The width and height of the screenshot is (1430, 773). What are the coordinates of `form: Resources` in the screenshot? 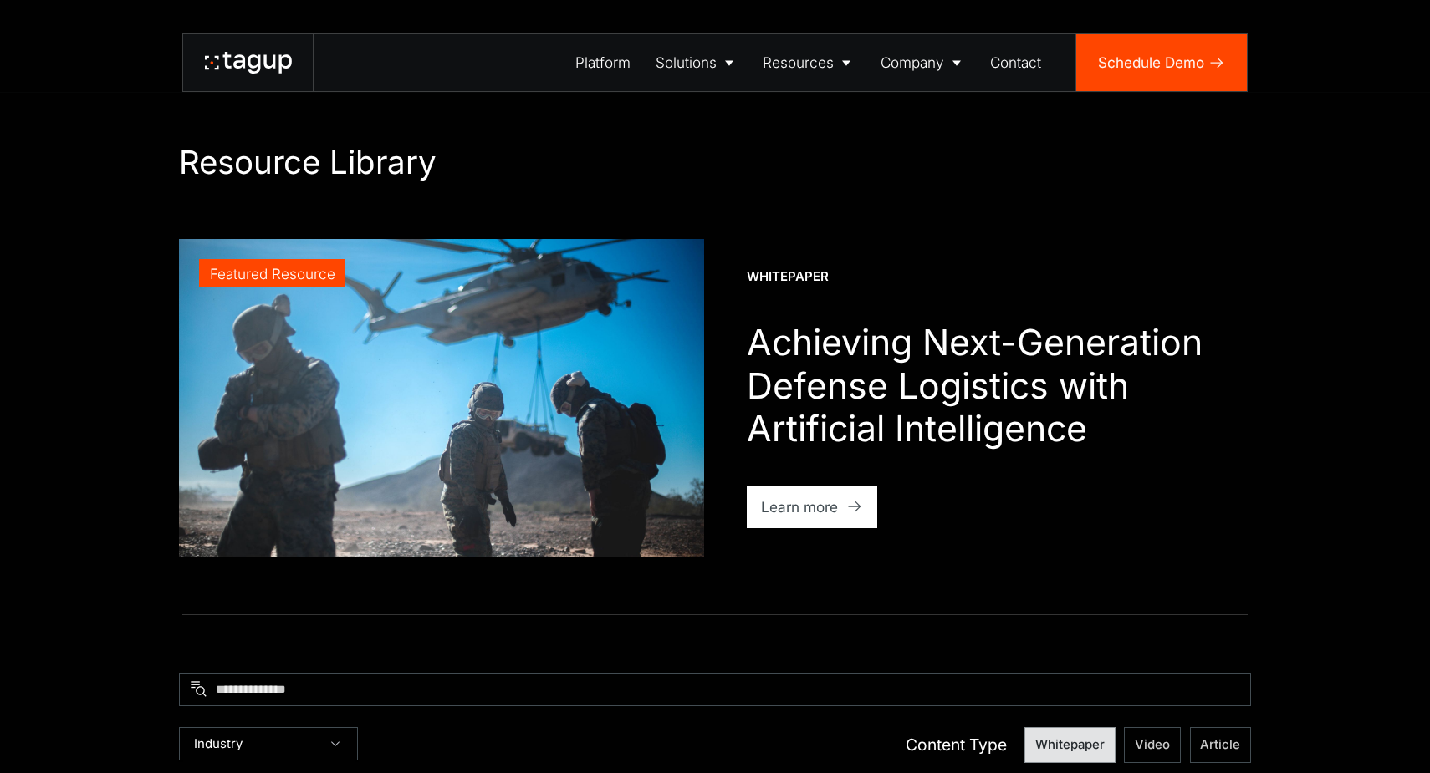 It's located at (715, 718).